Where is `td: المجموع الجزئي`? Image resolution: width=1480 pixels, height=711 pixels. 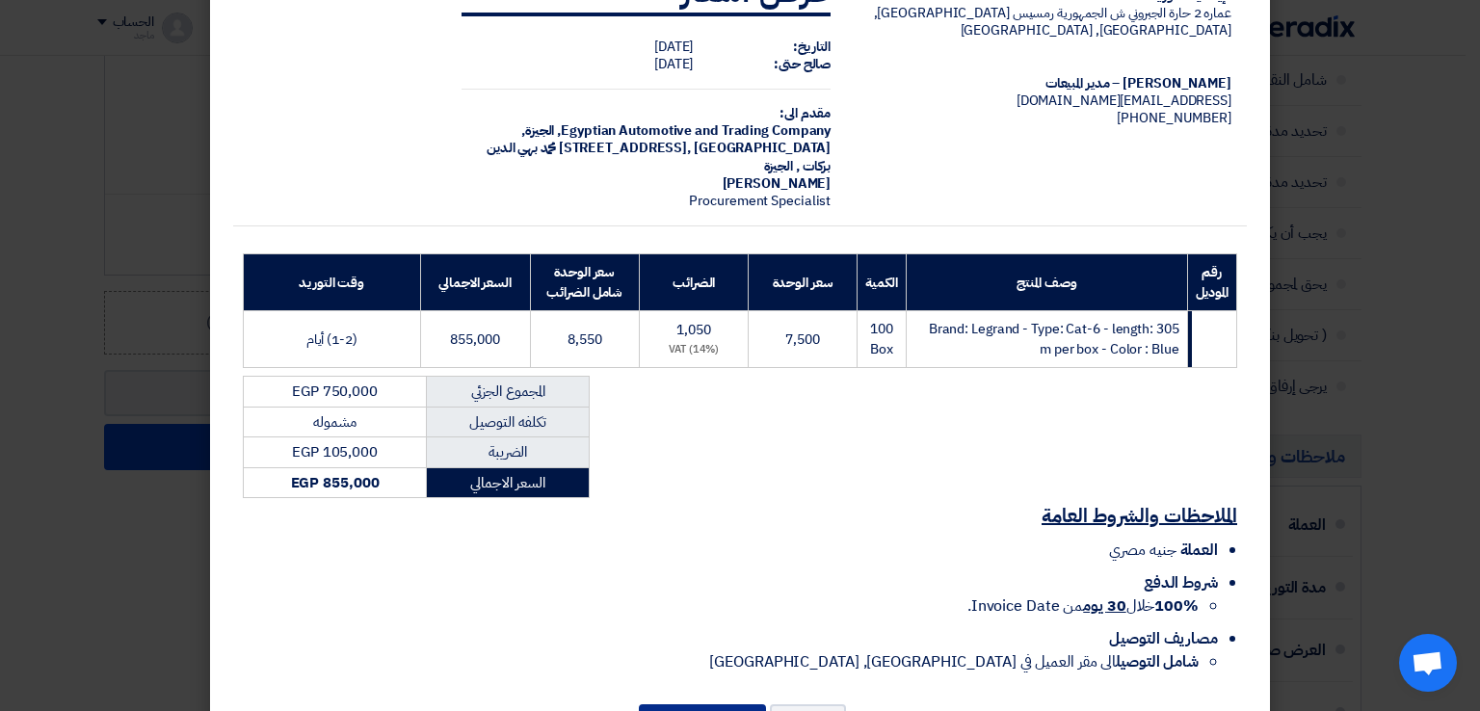
td: المجموع الجزئي is located at coordinates (508, 392).